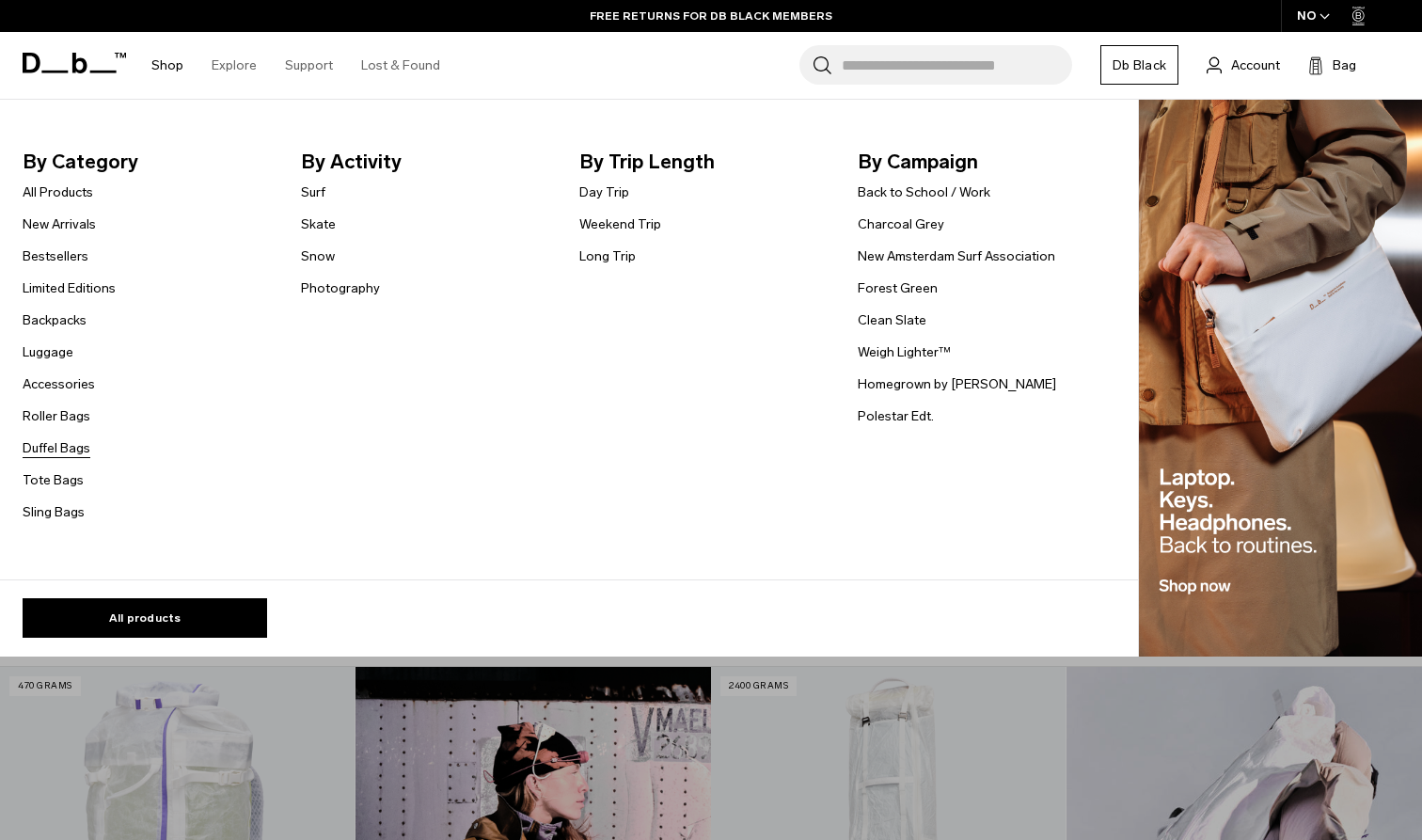  What do you see at coordinates (48, 352) in the screenshot?
I see `a: Luggage` at bounding box center [48, 352].